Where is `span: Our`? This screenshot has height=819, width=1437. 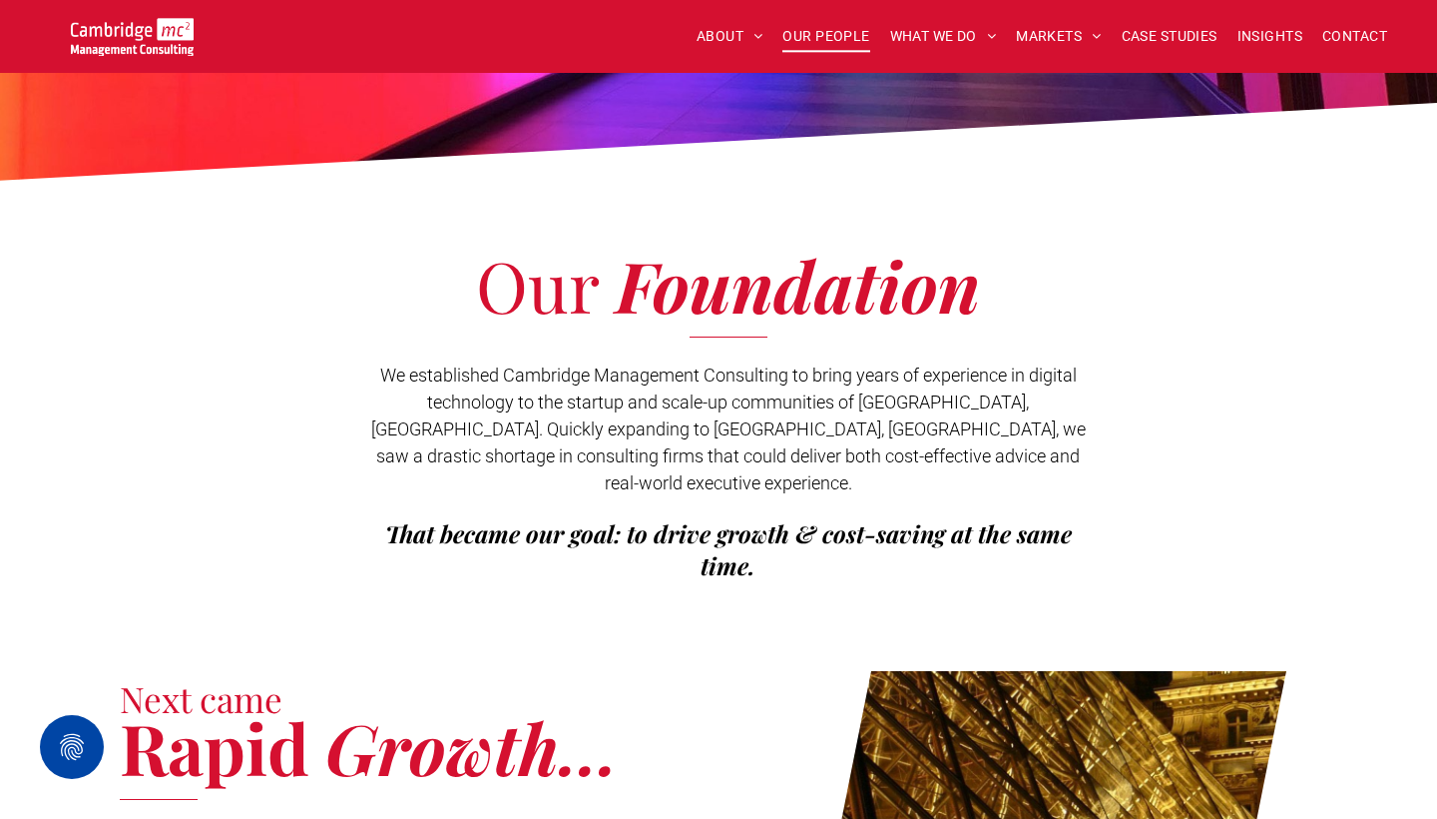
span: Our is located at coordinates (537, 284).